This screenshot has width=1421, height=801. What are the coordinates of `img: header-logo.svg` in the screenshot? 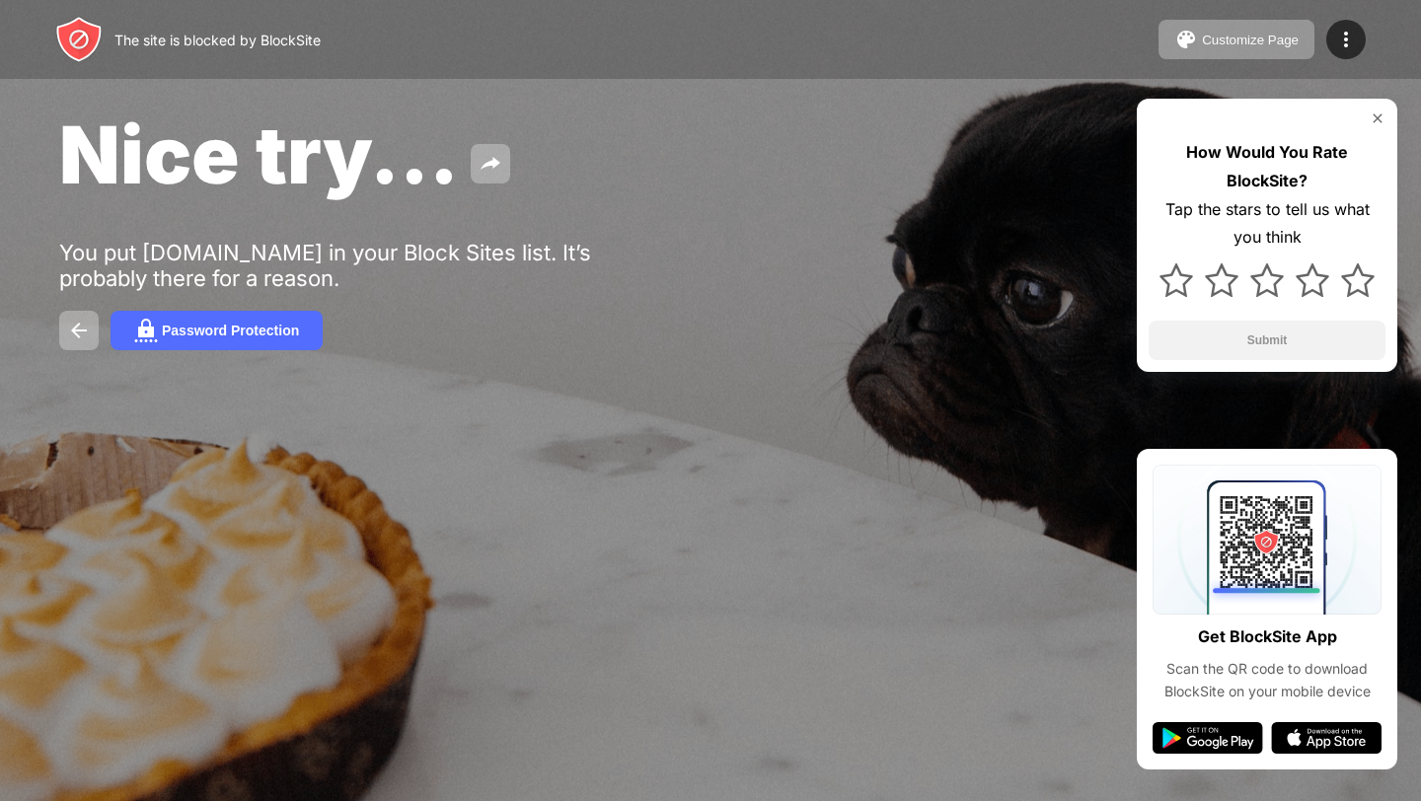 It's located at (79, 39).